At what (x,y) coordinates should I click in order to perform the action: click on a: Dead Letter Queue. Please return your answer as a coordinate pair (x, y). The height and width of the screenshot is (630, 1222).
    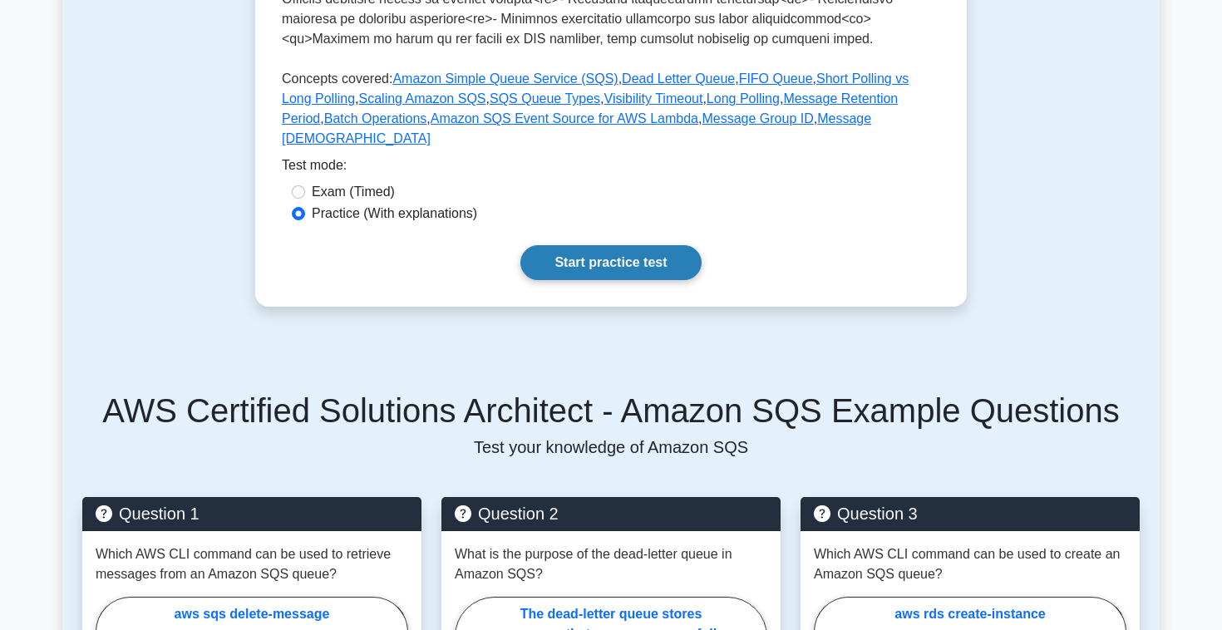
    Looking at the image, I should click on (678, 78).